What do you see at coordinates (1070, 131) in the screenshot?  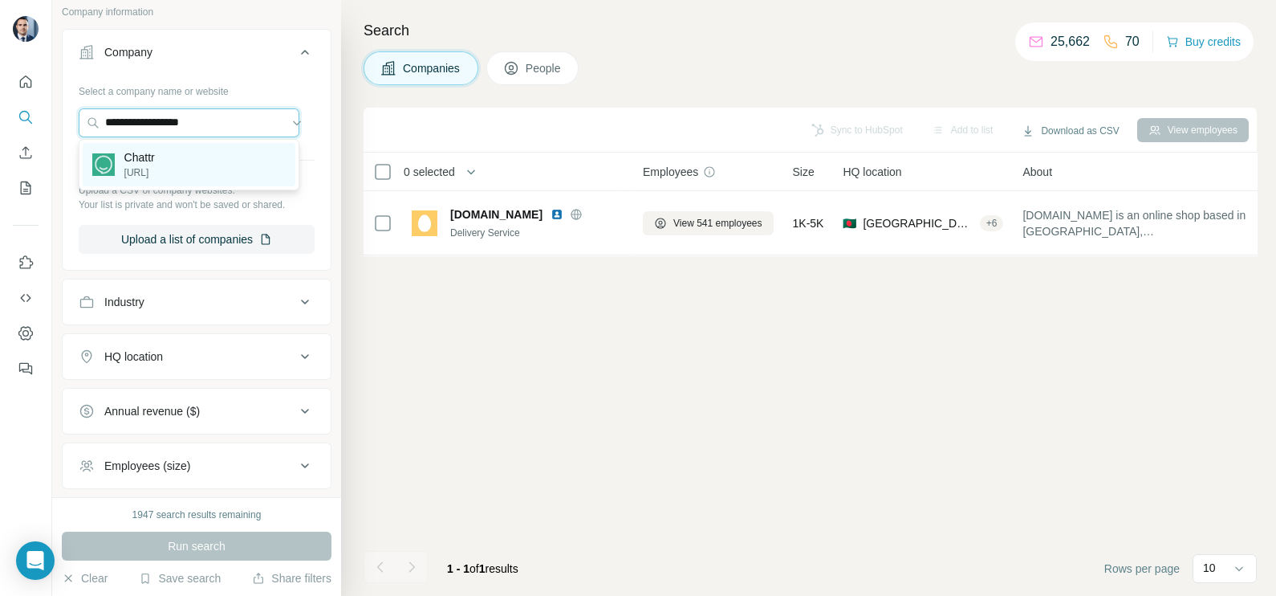 I see `button: Download as CSV` at bounding box center [1070, 131].